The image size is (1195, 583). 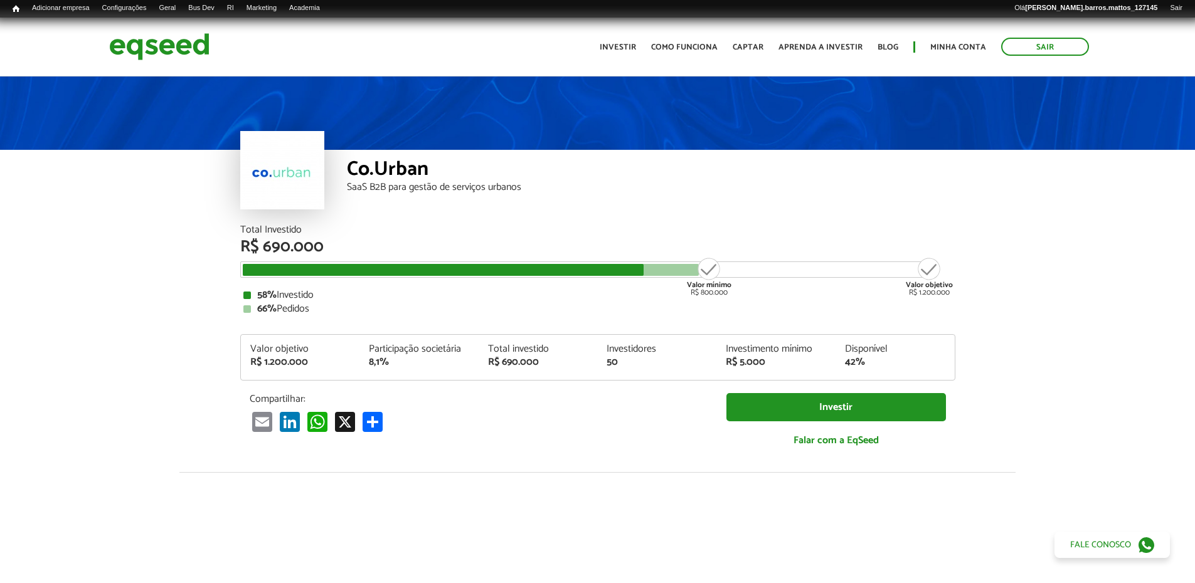 I want to click on div: Investido, so click(x=598, y=295).